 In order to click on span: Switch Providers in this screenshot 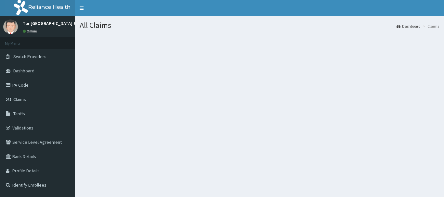, I will do `click(30, 57)`.